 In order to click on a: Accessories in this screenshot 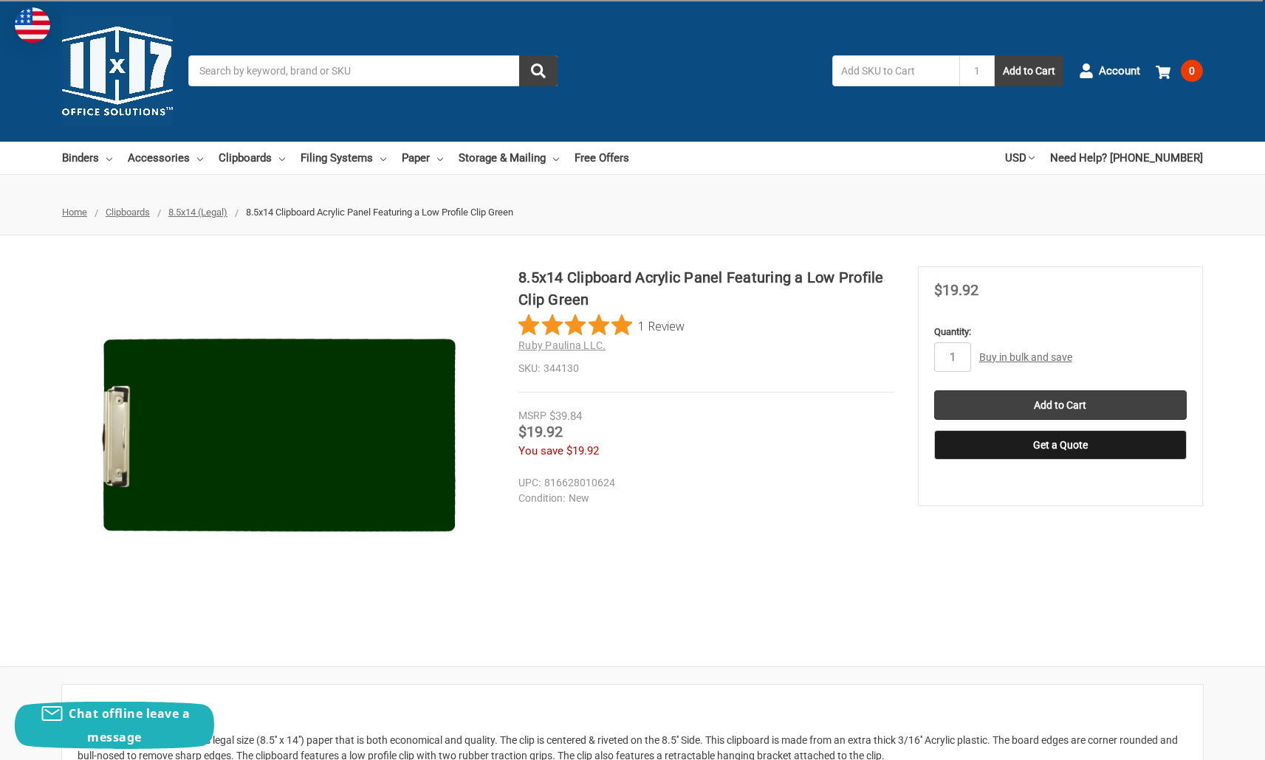, I will do `click(165, 158)`.